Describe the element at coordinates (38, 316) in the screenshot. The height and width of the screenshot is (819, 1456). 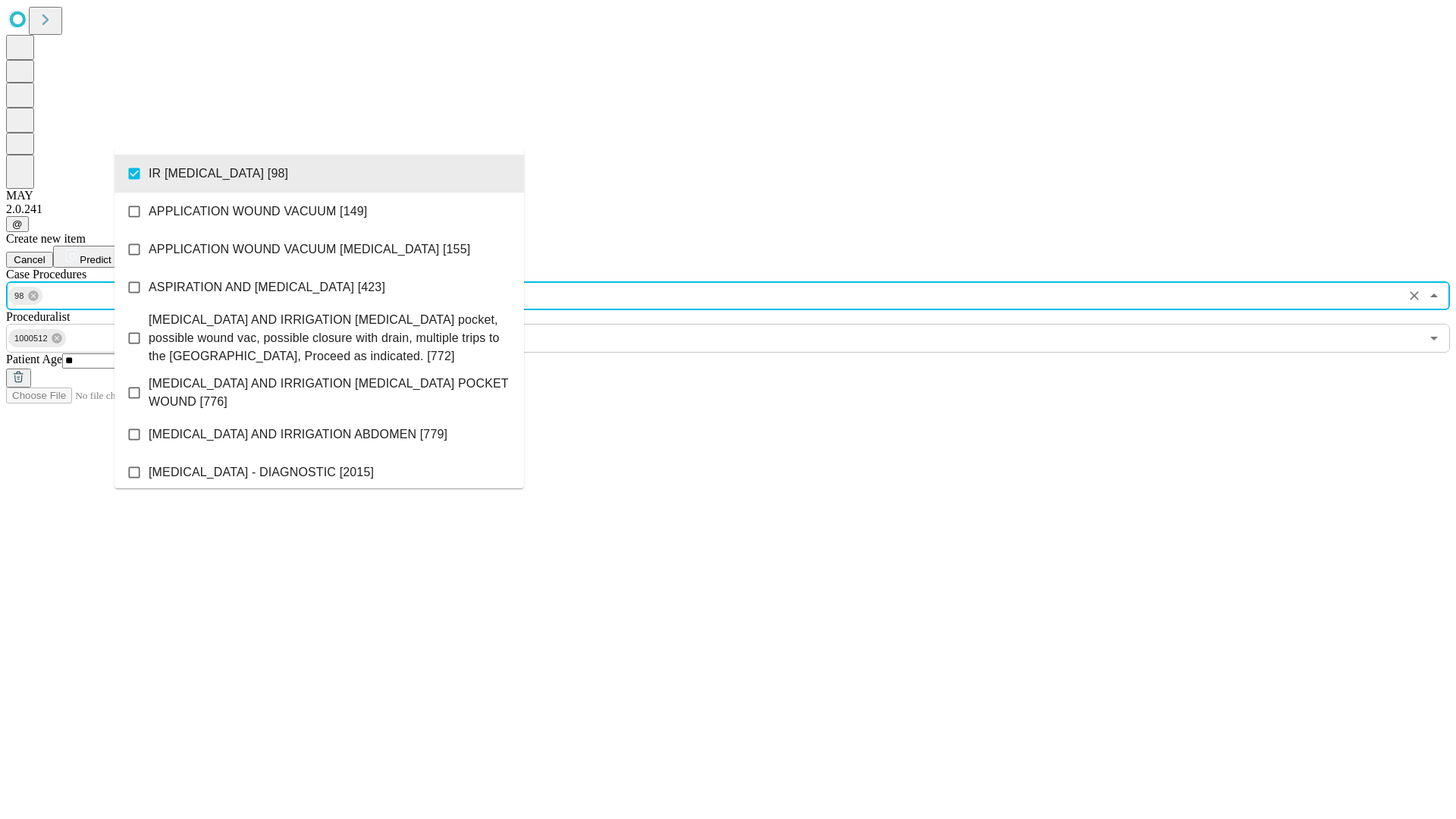
I see `span: Proceduralist` at that location.